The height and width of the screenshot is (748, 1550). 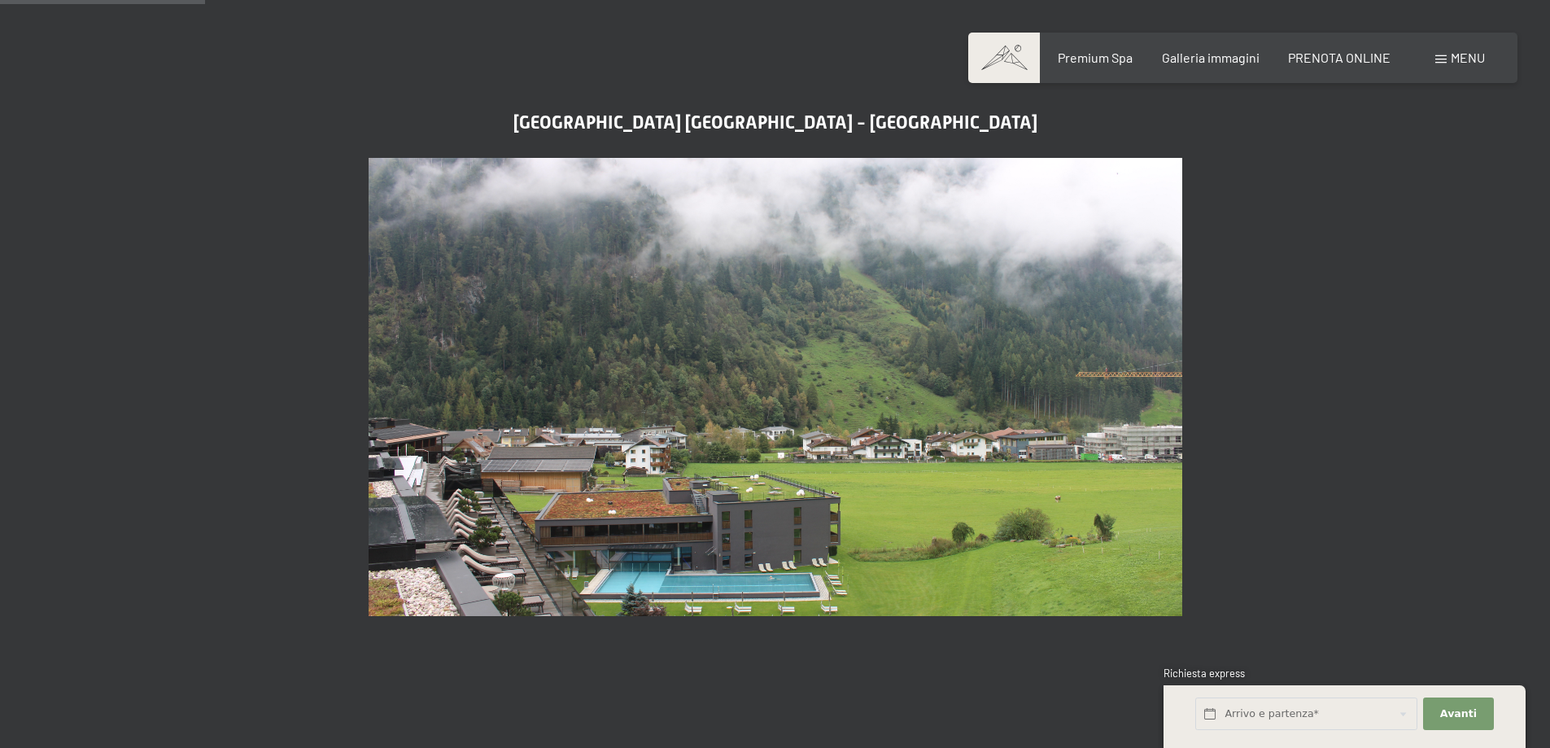 I want to click on a: Galleria immagini, so click(x=1211, y=57).